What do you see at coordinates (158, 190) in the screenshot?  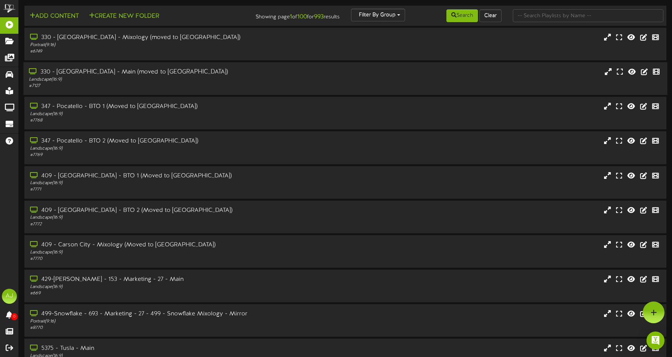 I see `div: # 7771` at bounding box center [158, 190].